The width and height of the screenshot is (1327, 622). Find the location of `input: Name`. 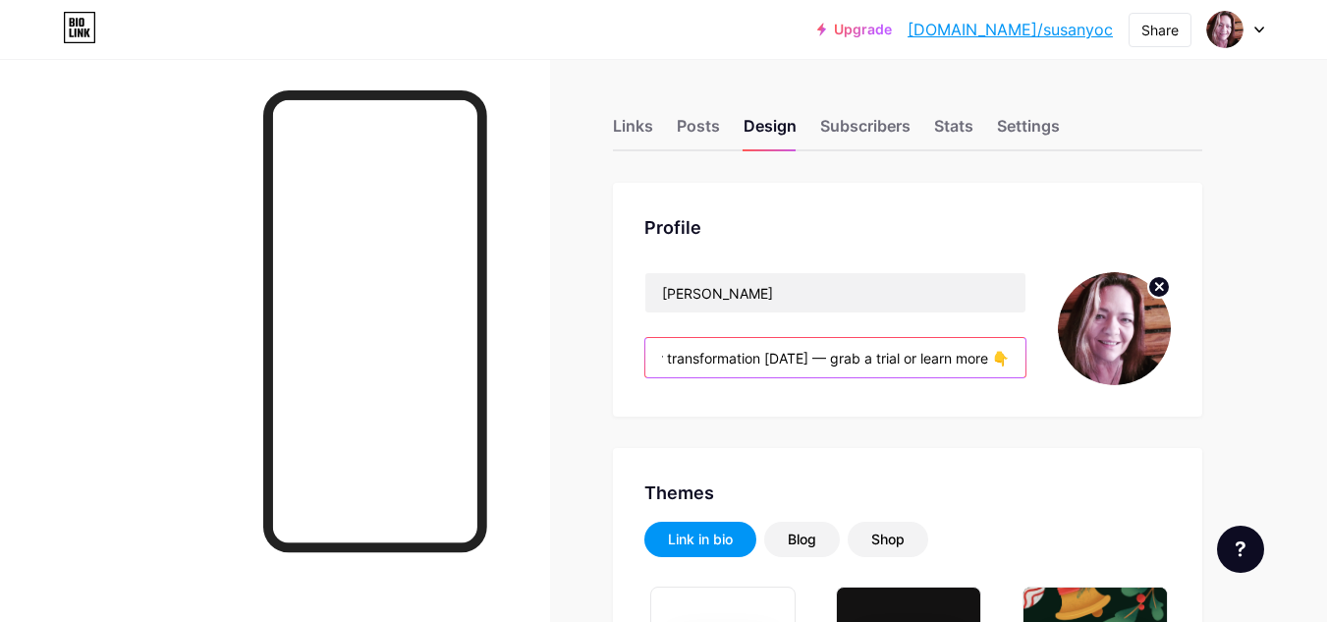

input: Name is located at coordinates (835, 293).